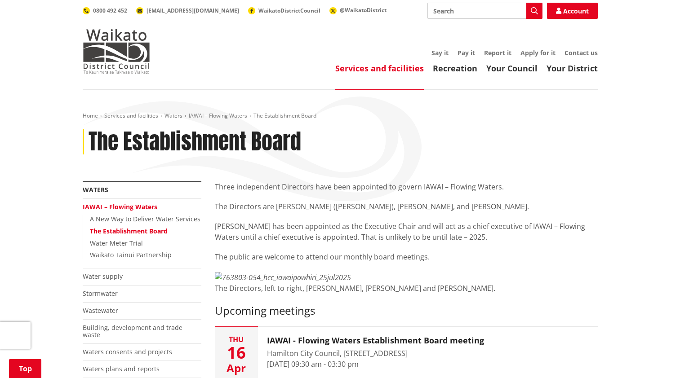 The height and width of the screenshot is (378, 680). Describe the element at coordinates (406, 257) in the screenshot. I see `p: The public are welcome to attend our monthly board meetings.` at that location.